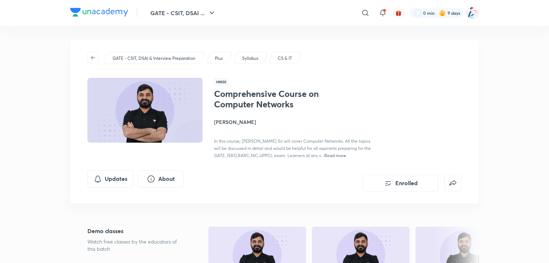 The image size is (549, 263). I want to click on a: Syllabus, so click(250, 58).